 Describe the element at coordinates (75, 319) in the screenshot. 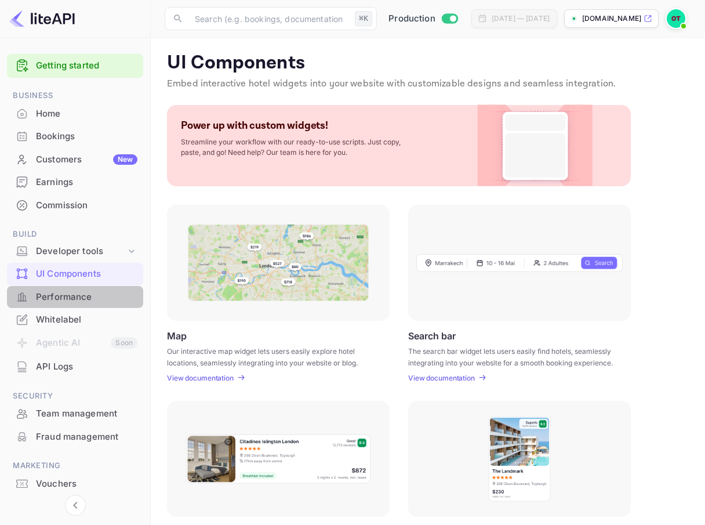

I see `a: Whitelabel` at that location.